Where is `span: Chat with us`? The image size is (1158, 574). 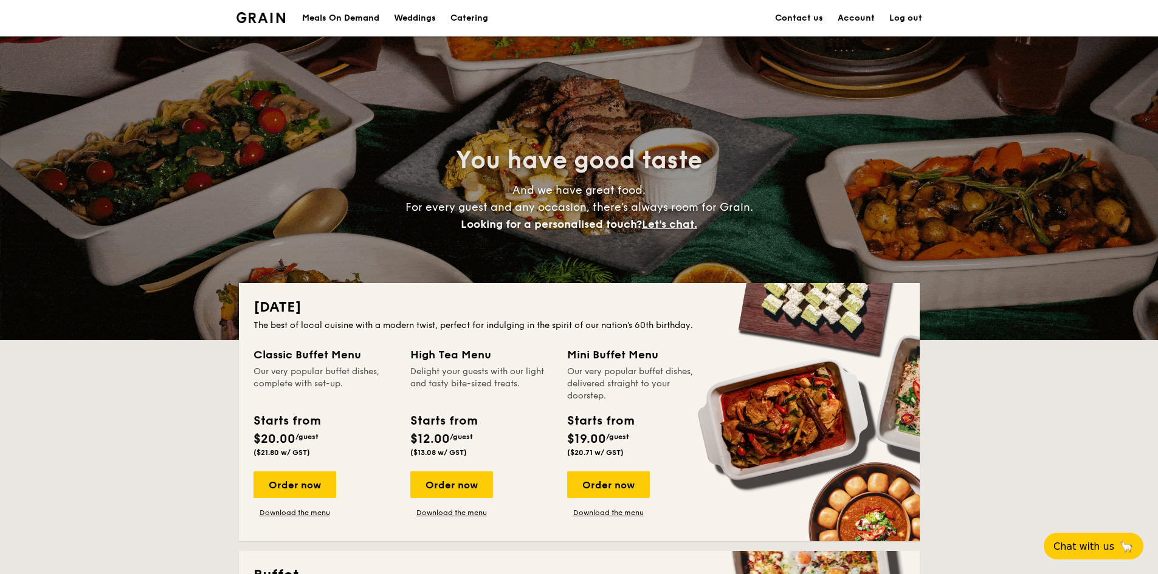
span: Chat with us is located at coordinates (1084, 546).